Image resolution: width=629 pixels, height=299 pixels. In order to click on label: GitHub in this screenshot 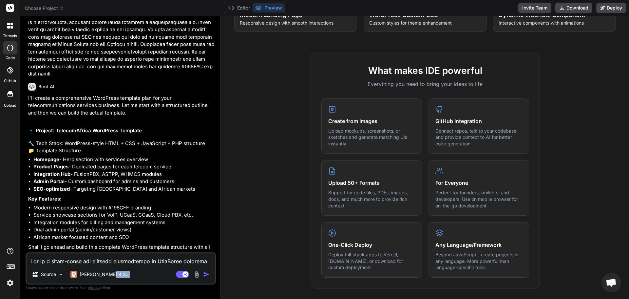, I will do `click(10, 81)`.